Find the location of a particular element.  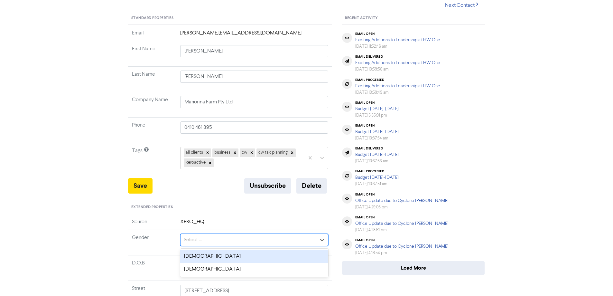

div: business is located at coordinates (222, 153).